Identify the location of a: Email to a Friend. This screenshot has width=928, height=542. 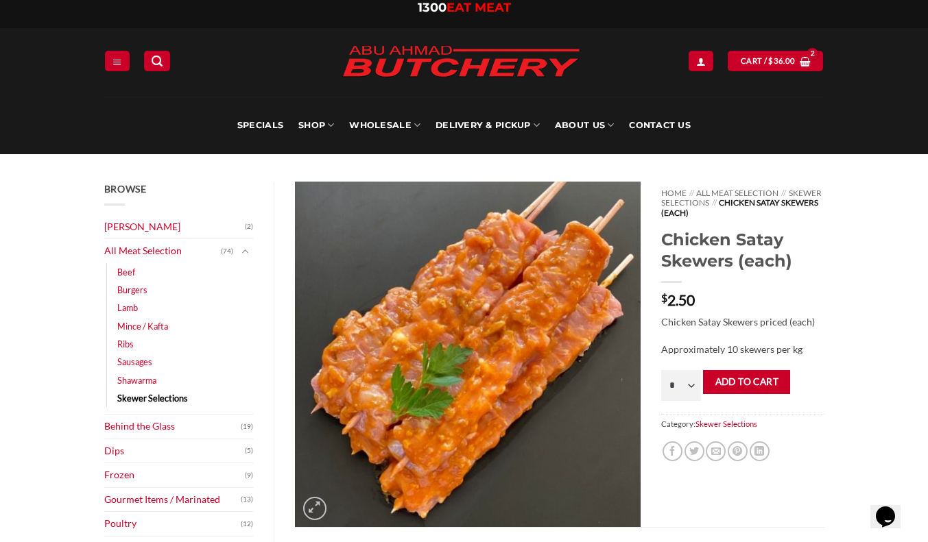
(715, 451).